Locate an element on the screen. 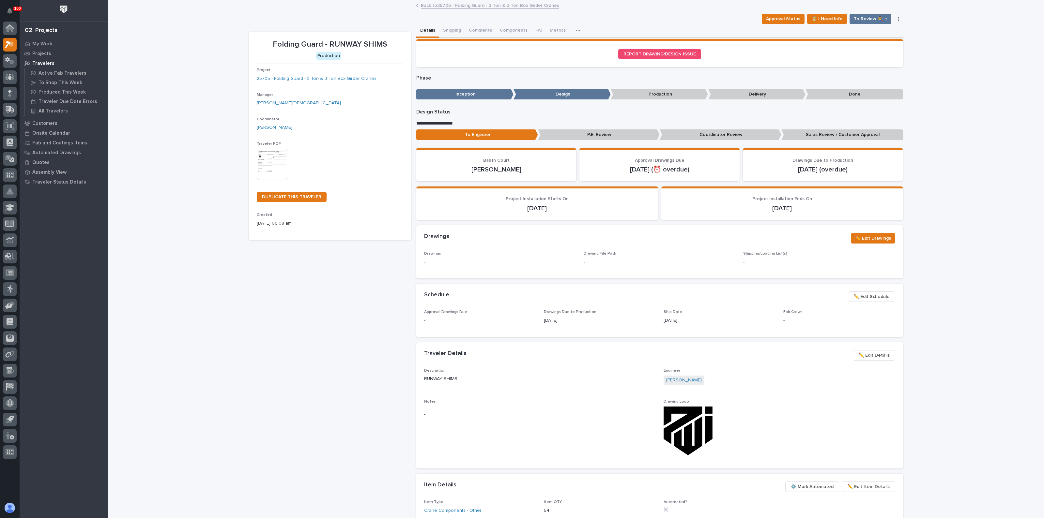 The height and width of the screenshot is (518, 1044). a: REPORT DRAWING/DESIGN ISSUE is located at coordinates (660, 54).